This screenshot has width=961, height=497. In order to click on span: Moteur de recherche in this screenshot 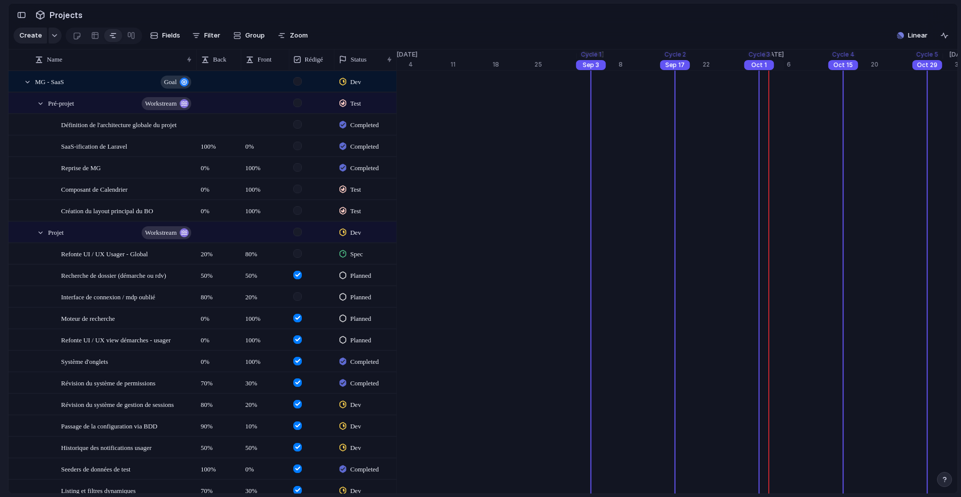, I will do `click(88, 318)`.